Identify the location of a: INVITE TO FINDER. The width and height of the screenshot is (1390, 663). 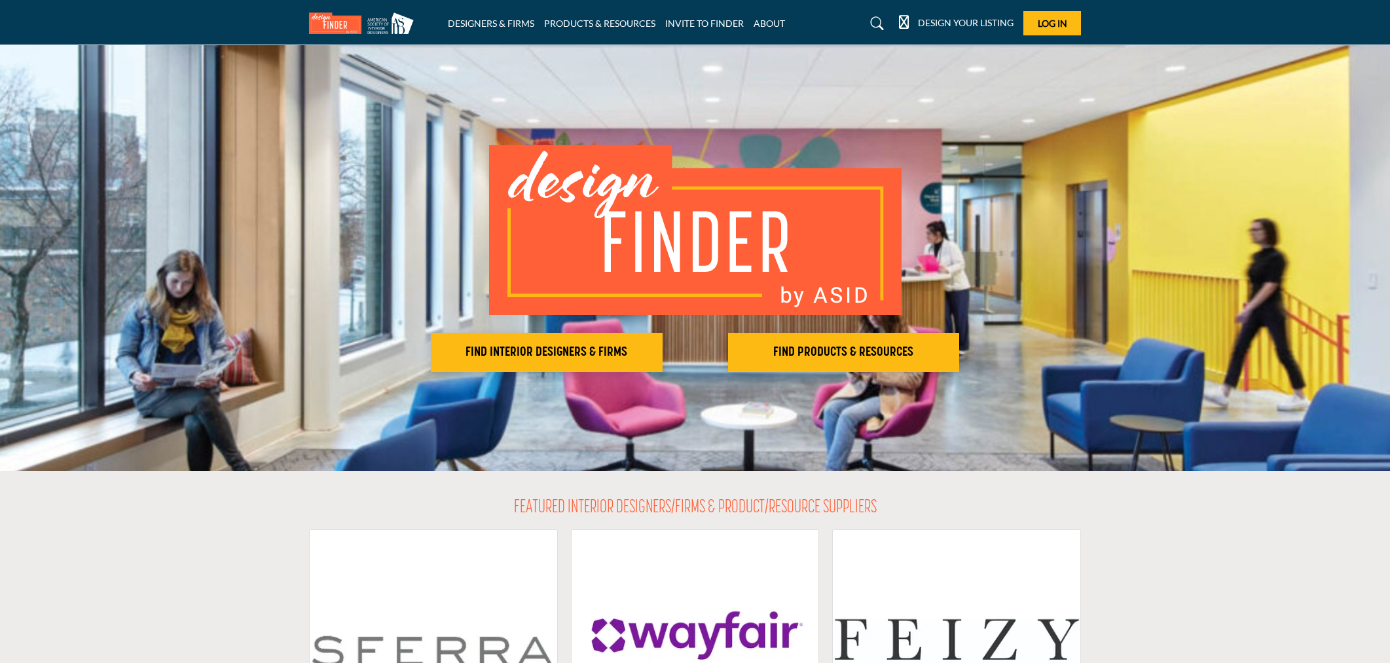
(705, 23).